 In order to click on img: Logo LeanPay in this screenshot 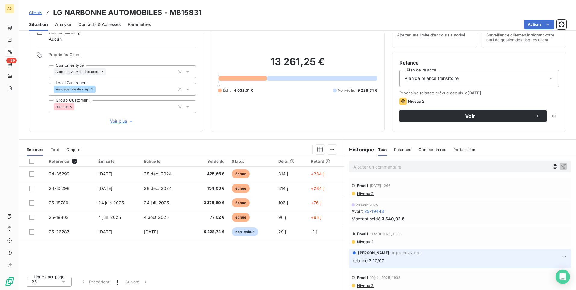, I will do `click(10, 282)`.